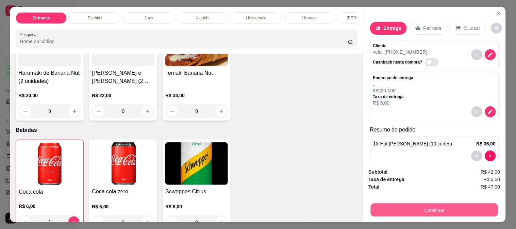 This screenshot has width=516, height=229. I want to click on h4: Coca cola, so click(50, 192).